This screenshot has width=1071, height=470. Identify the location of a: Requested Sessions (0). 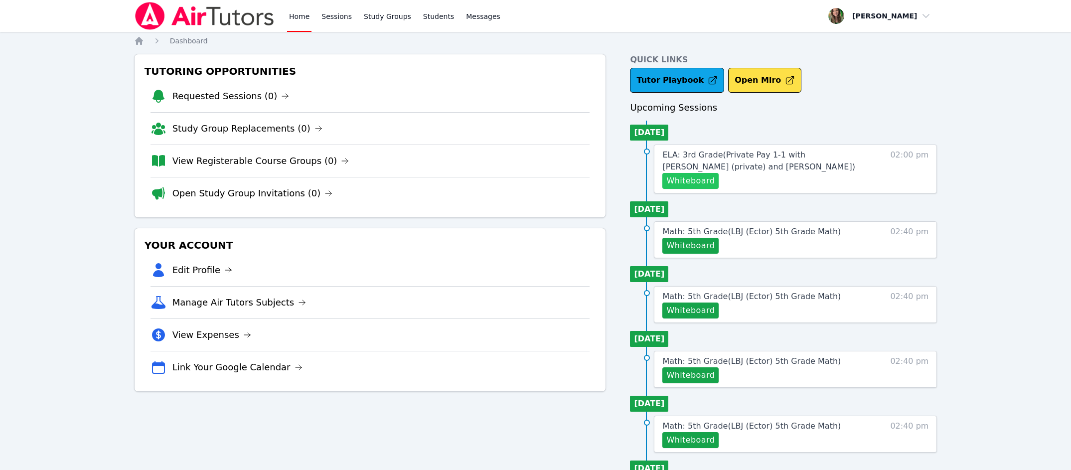
(231, 96).